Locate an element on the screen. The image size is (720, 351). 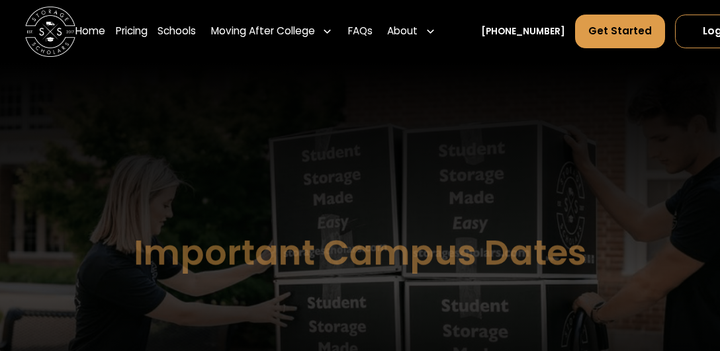
a: home is located at coordinates (50, 32).